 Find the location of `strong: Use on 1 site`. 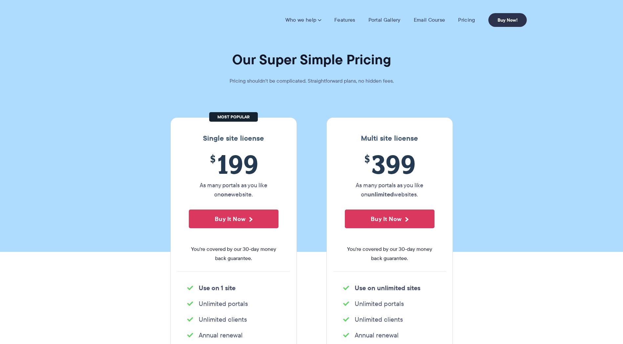

strong: Use on 1 site is located at coordinates (217, 288).